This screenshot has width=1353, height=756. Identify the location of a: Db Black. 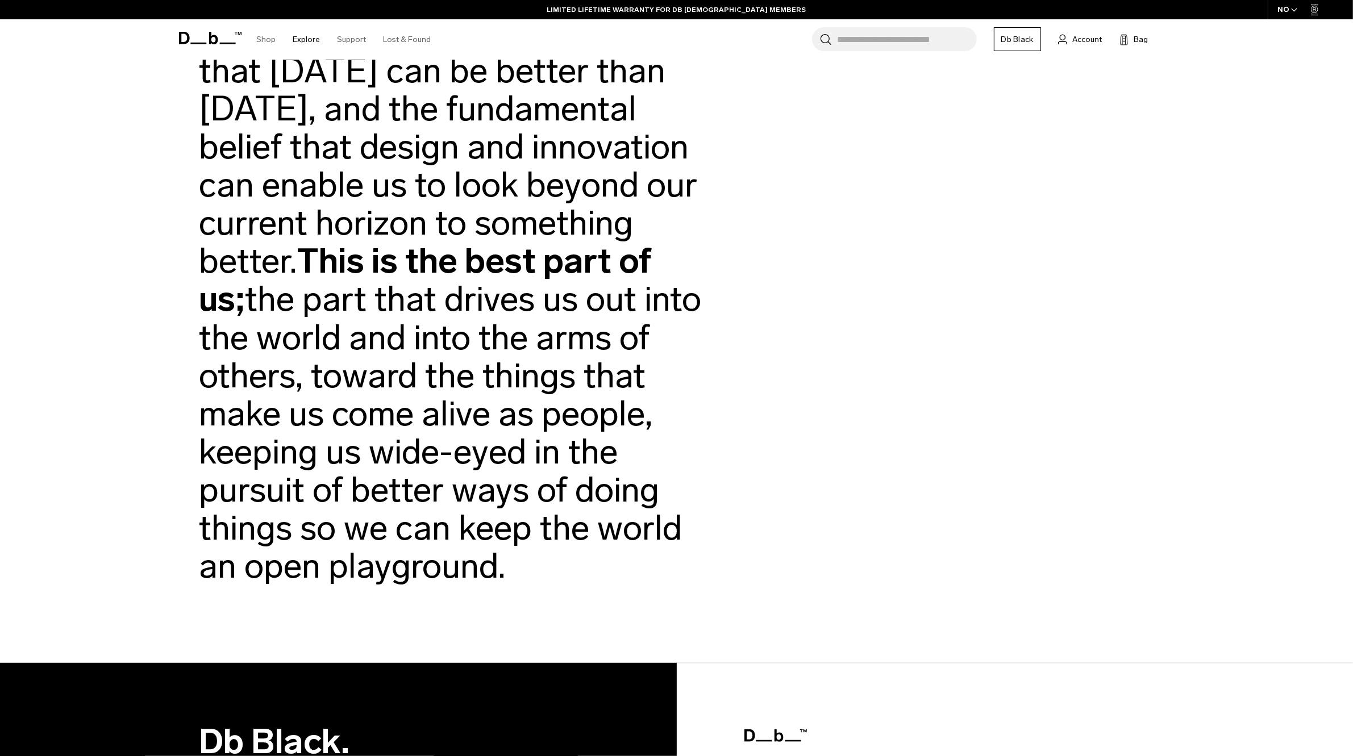
(1017, 39).